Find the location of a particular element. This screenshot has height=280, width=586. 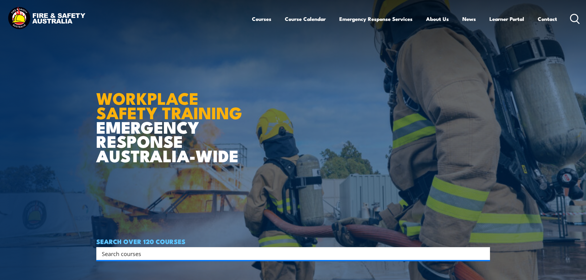

a: Courses is located at coordinates (262, 19).